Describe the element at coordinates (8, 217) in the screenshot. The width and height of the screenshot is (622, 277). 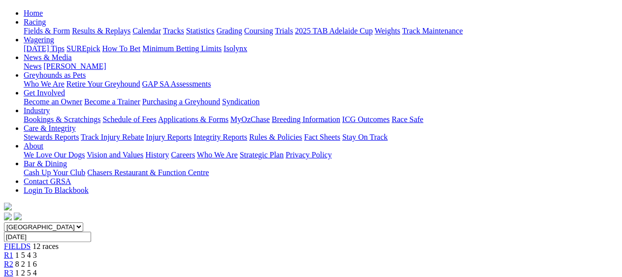
I see `img: facebook.svg` at that location.